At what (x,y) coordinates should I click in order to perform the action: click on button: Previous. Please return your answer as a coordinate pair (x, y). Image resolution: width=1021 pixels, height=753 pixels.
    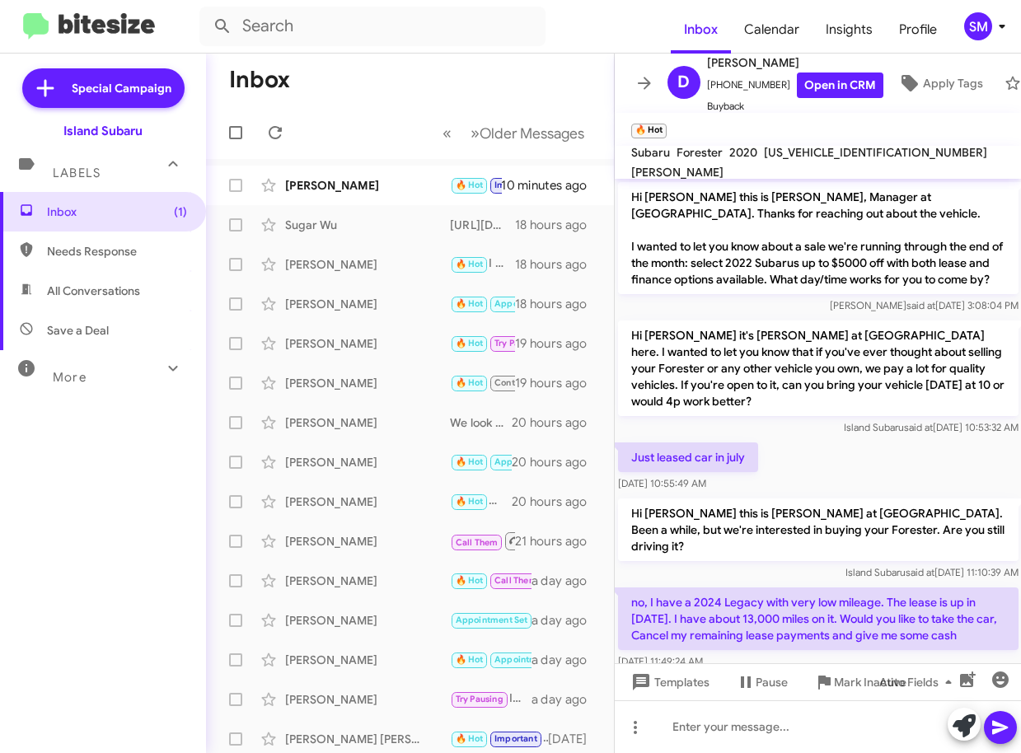
    Looking at the image, I should click on (447, 133).